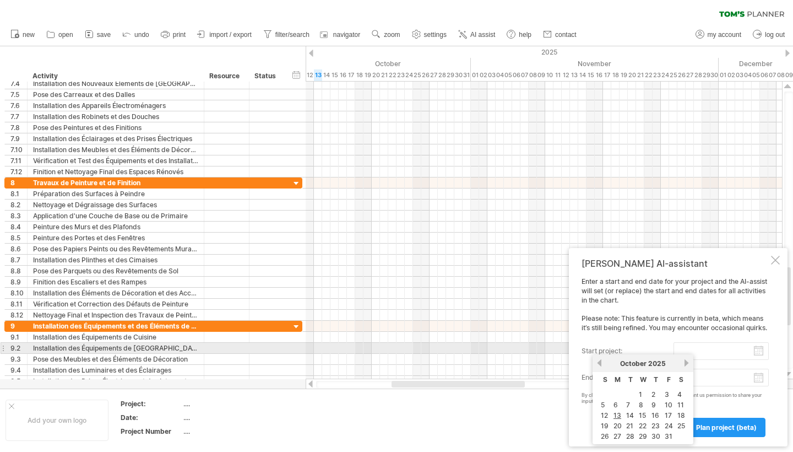  Describe the element at coordinates (19, 337) in the screenshot. I see `div: 9.1` at that location.